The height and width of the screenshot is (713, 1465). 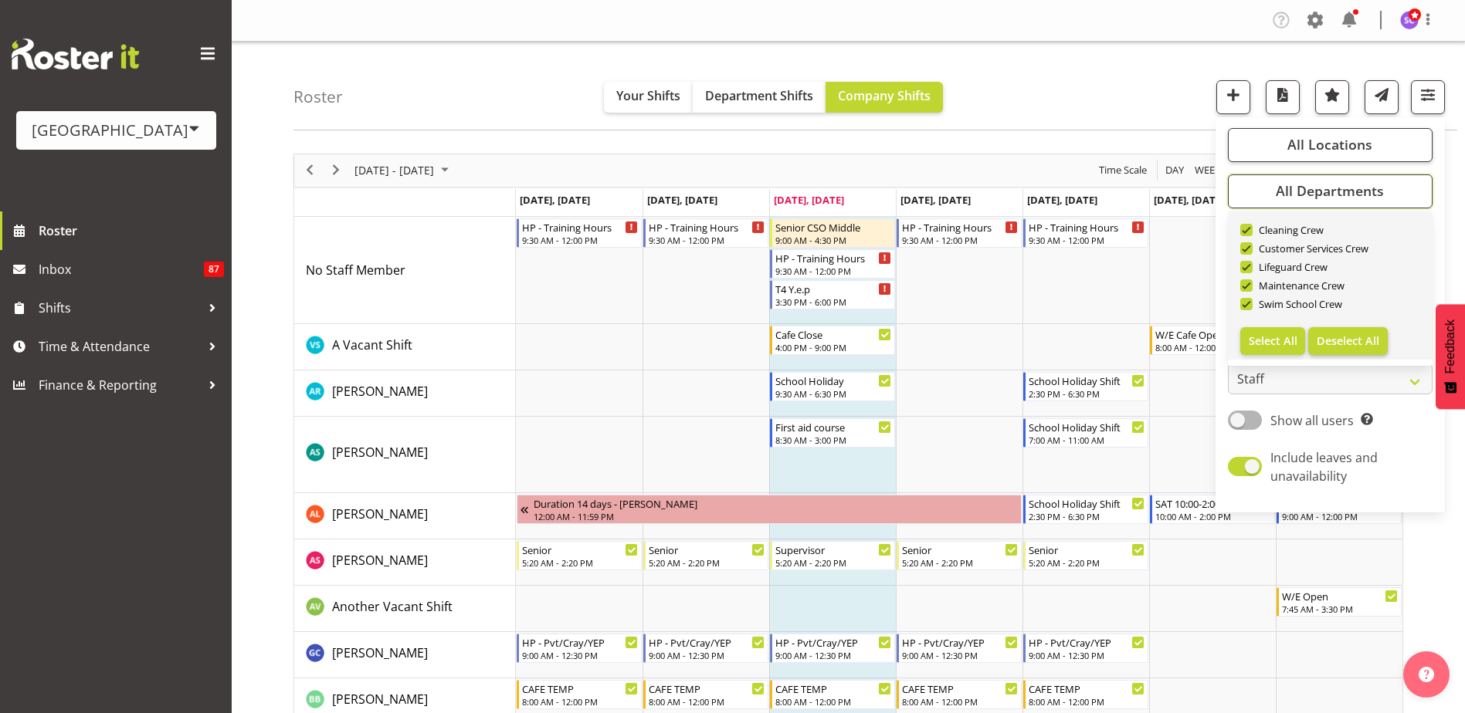 I want to click on span: Show all users, so click(x=1312, y=421).